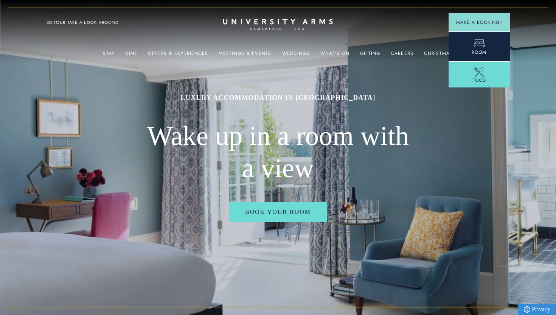 Image resolution: width=556 pixels, height=315 pixels. I want to click on a: Privacy, so click(537, 309).